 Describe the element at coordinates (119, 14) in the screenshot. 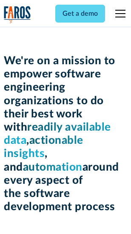

I see `div: menu` at that location.